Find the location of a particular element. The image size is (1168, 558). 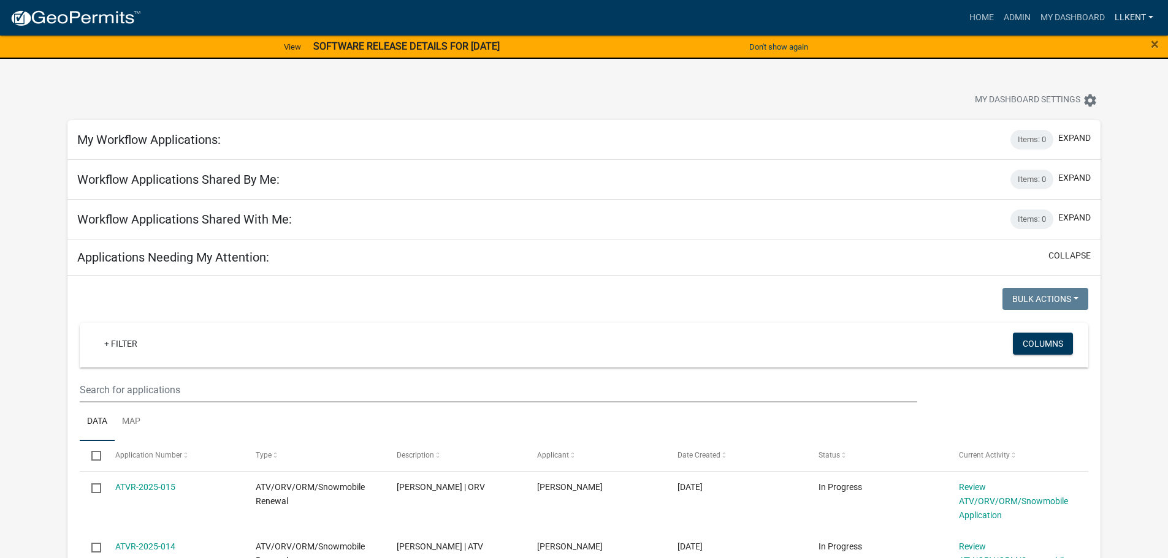

button: Bulk Actions is located at coordinates (1045, 299).